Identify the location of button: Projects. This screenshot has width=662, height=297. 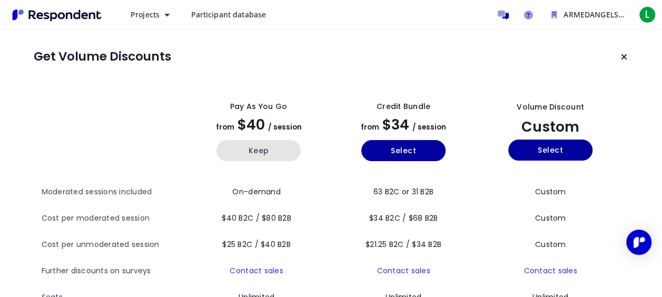
(150, 15).